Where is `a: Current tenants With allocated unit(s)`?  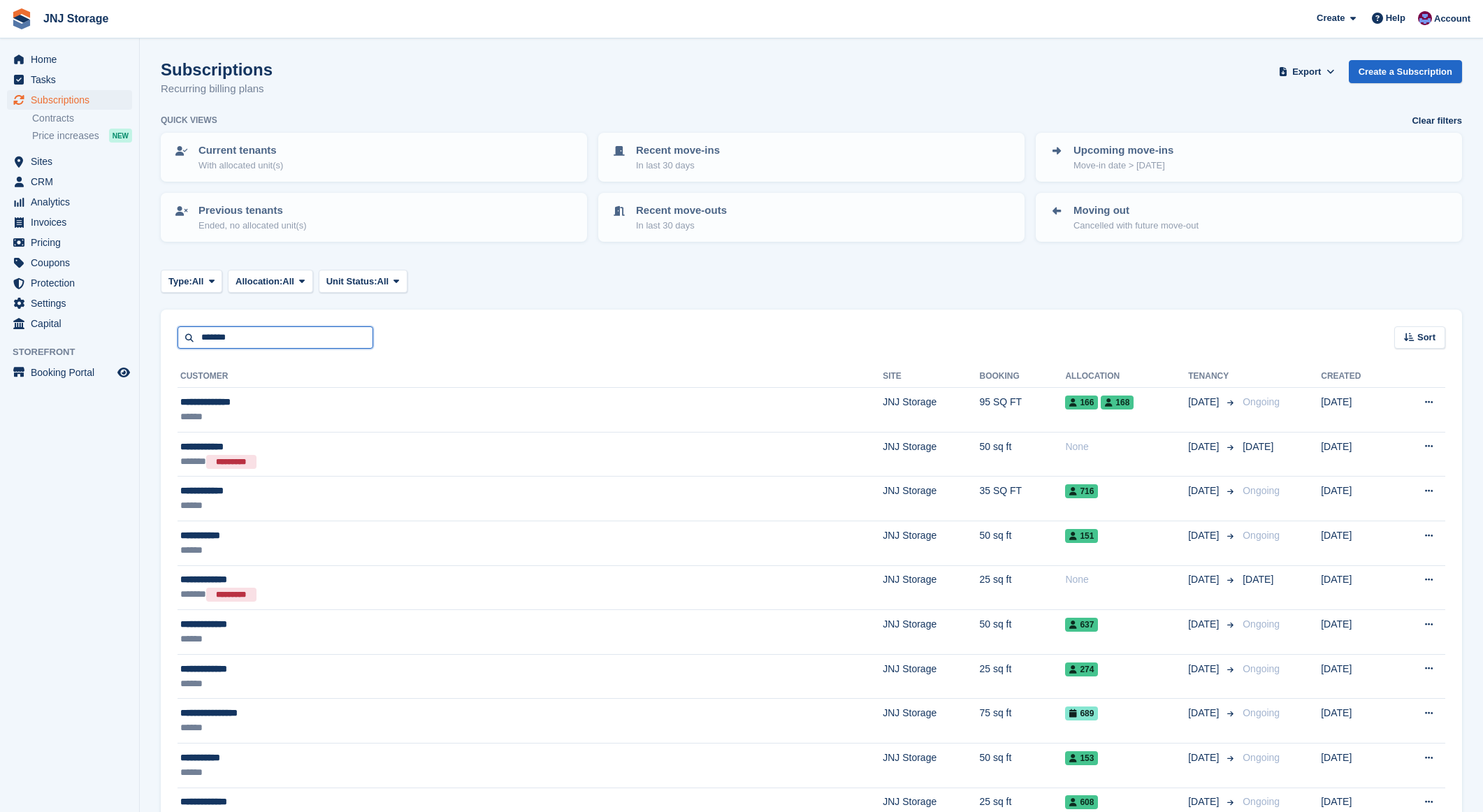
a: Current tenants With allocated unit(s) is located at coordinates (374, 158).